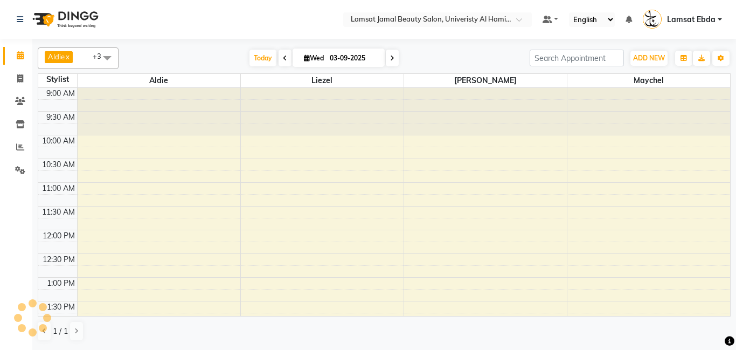 This screenshot has width=736, height=350. I want to click on span: 1 / 1, so click(60, 331).